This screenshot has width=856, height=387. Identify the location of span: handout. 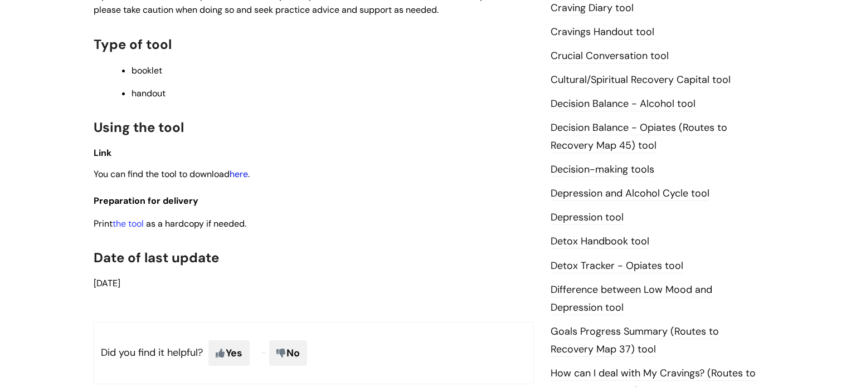
(148, 93).